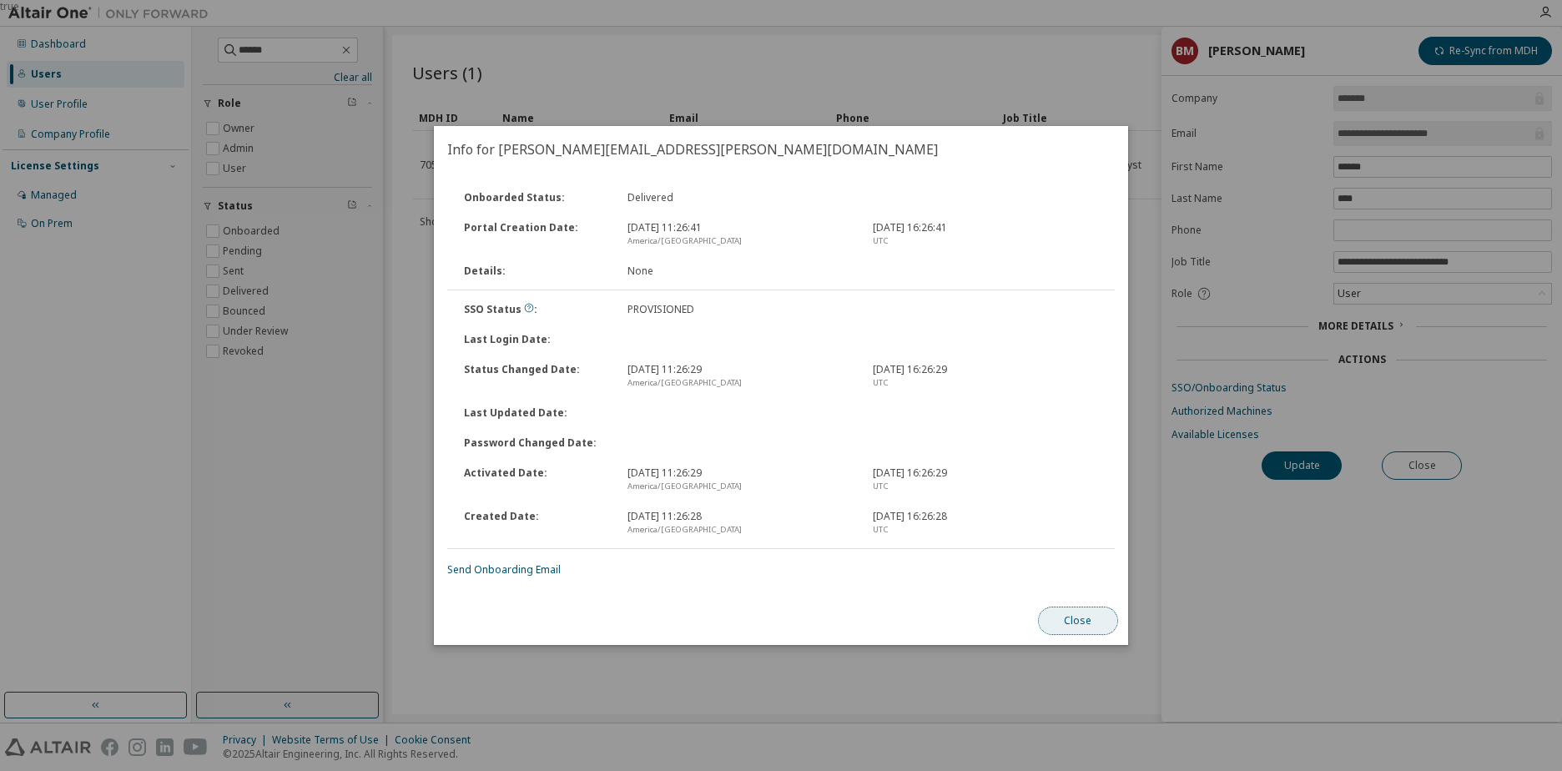  Describe the element at coordinates (536, 309) in the screenshot. I see `div: SSO Status :` at that location.